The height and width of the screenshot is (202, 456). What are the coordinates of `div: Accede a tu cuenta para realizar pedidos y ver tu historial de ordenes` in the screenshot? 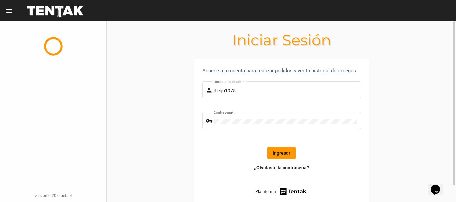 It's located at (281, 71).